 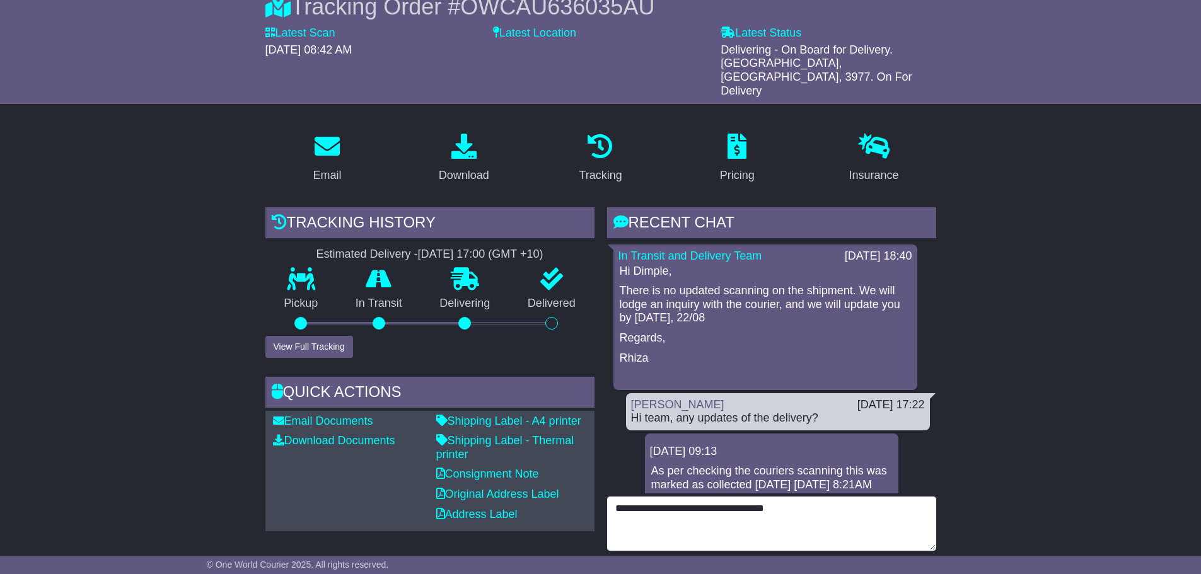 What do you see at coordinates (874, 175) in the screenshot?
I see `div: Insurance` at bounding box center [874, 175].